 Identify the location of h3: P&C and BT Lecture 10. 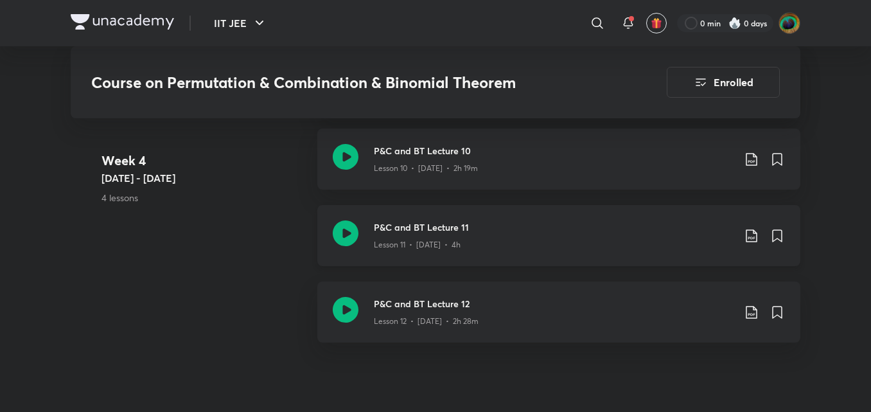
(553, 150).